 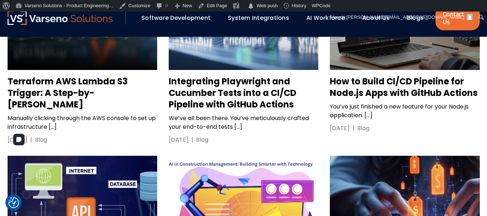 What do you see at coordinates (176, 18) in the screenshot?
I see `a: Software Development` at bounding box center [176, 18].